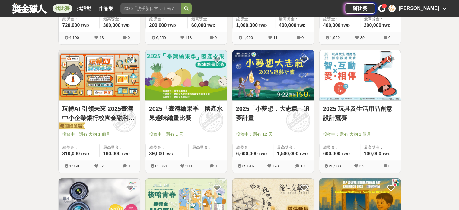 This screenshot has height=210, width=459. What do you see at coordinates (362, 166) in the screenshot?
I see `span: 375` at bounding box center [362, 166].